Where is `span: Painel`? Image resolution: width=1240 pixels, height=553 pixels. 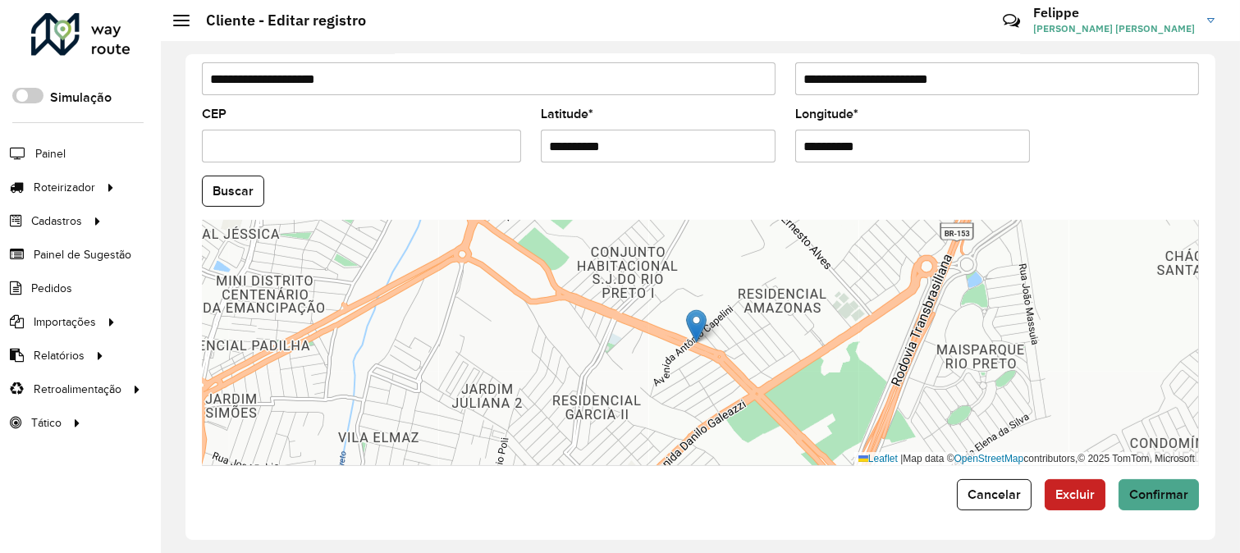 span: Painel is located at coordinates (50, 153).